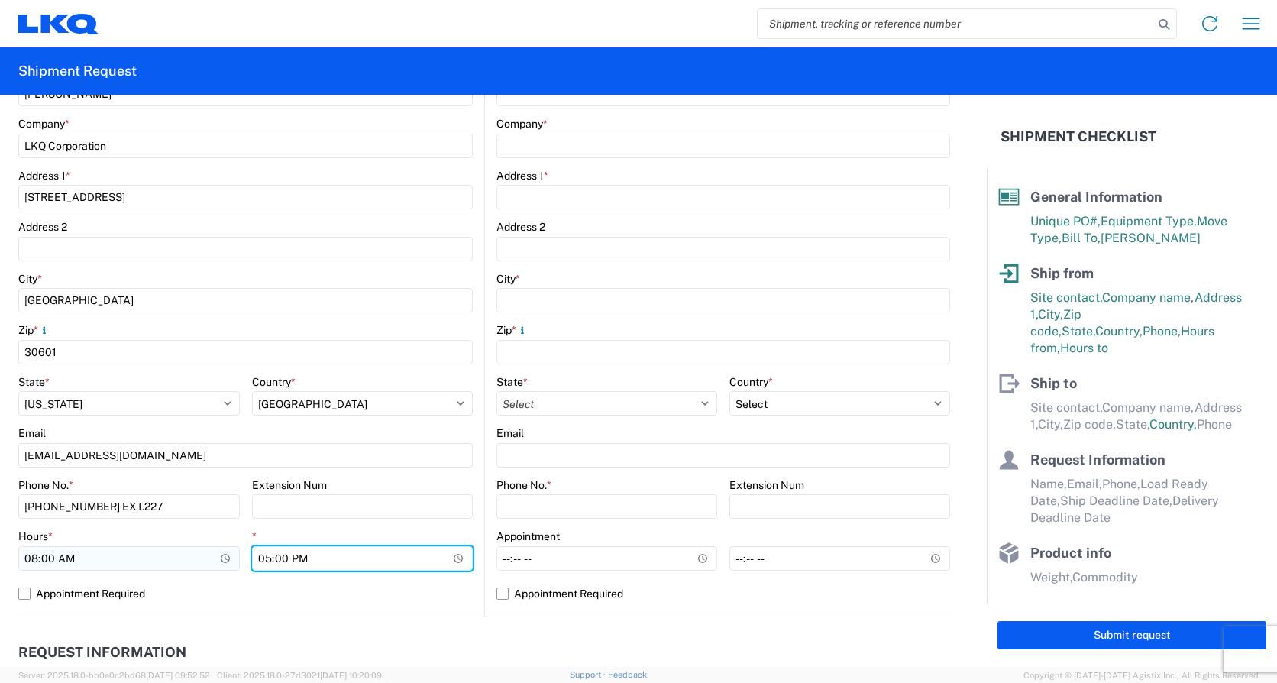 This screenshot has width=1277, height=683. Describe the element at coordinates (528, 536) in the screenshot. I see `label: Appointment` at that location.